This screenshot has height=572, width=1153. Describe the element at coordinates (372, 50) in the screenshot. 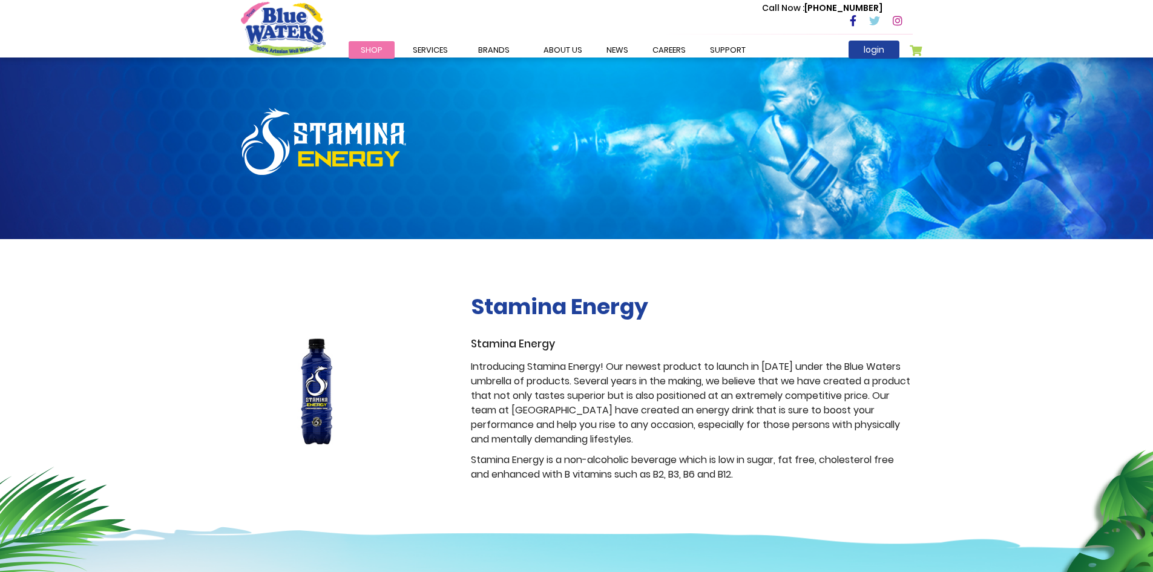

I see `span: Shop` at that location.